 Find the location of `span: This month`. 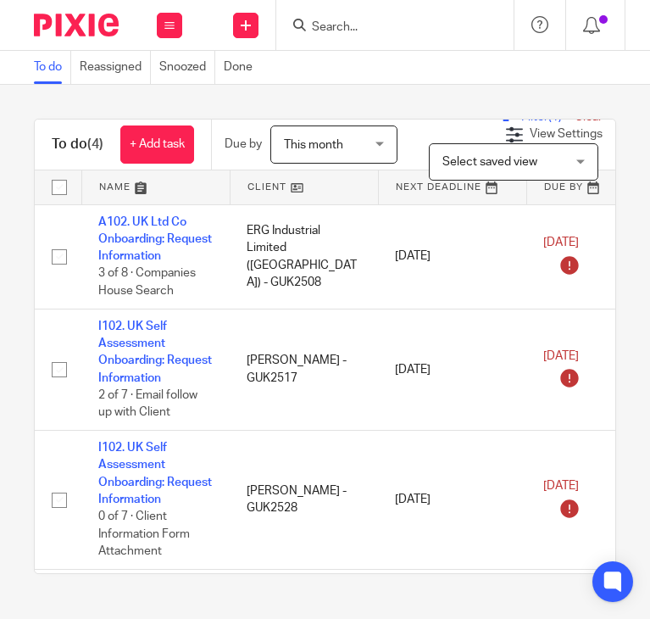

span: This month is located at coordinates (314, 145).